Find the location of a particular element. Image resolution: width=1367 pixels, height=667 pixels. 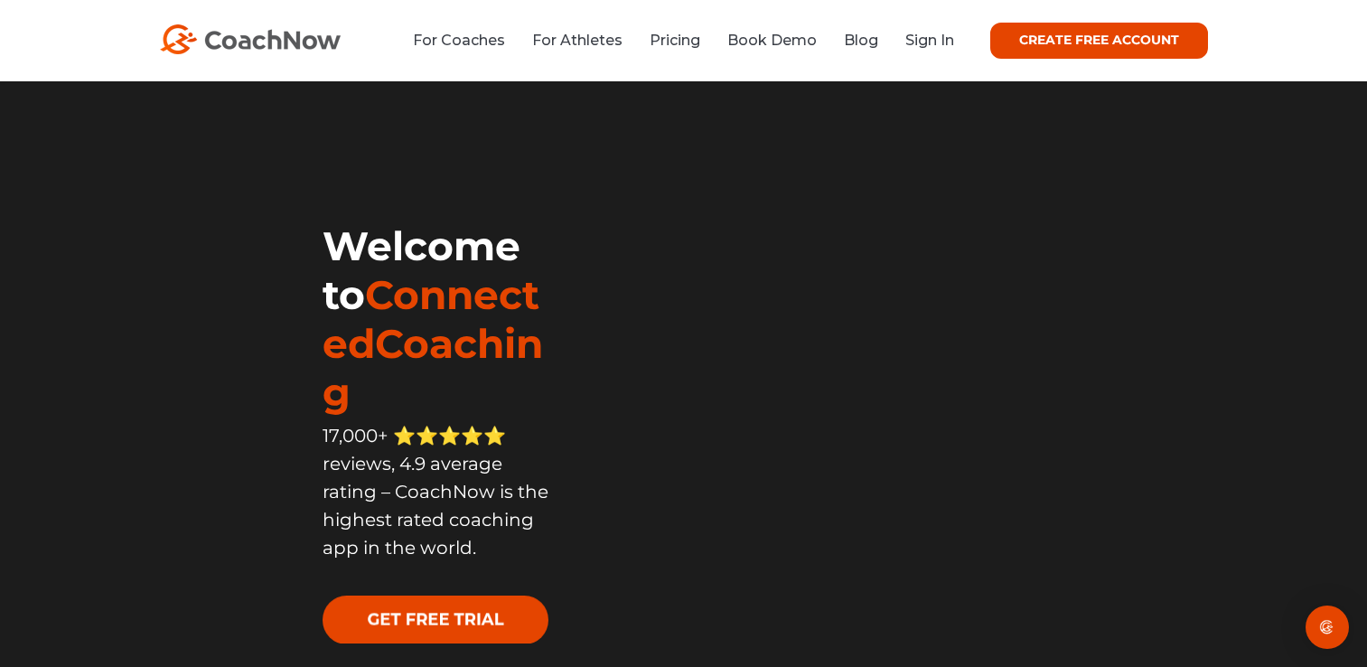

a: For Athletes is located at coordinates (577, 40).